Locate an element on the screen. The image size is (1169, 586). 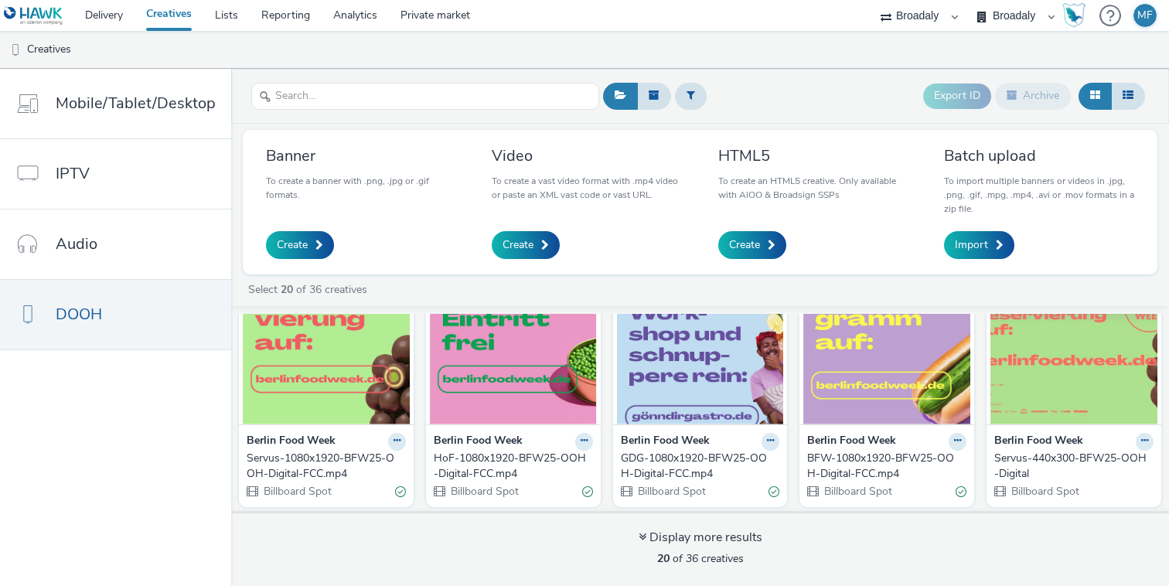
img: HoF-1080x1920-BFW25-OOH-Digital-FCC.mp4 visual is located at coordinates (513, 349).